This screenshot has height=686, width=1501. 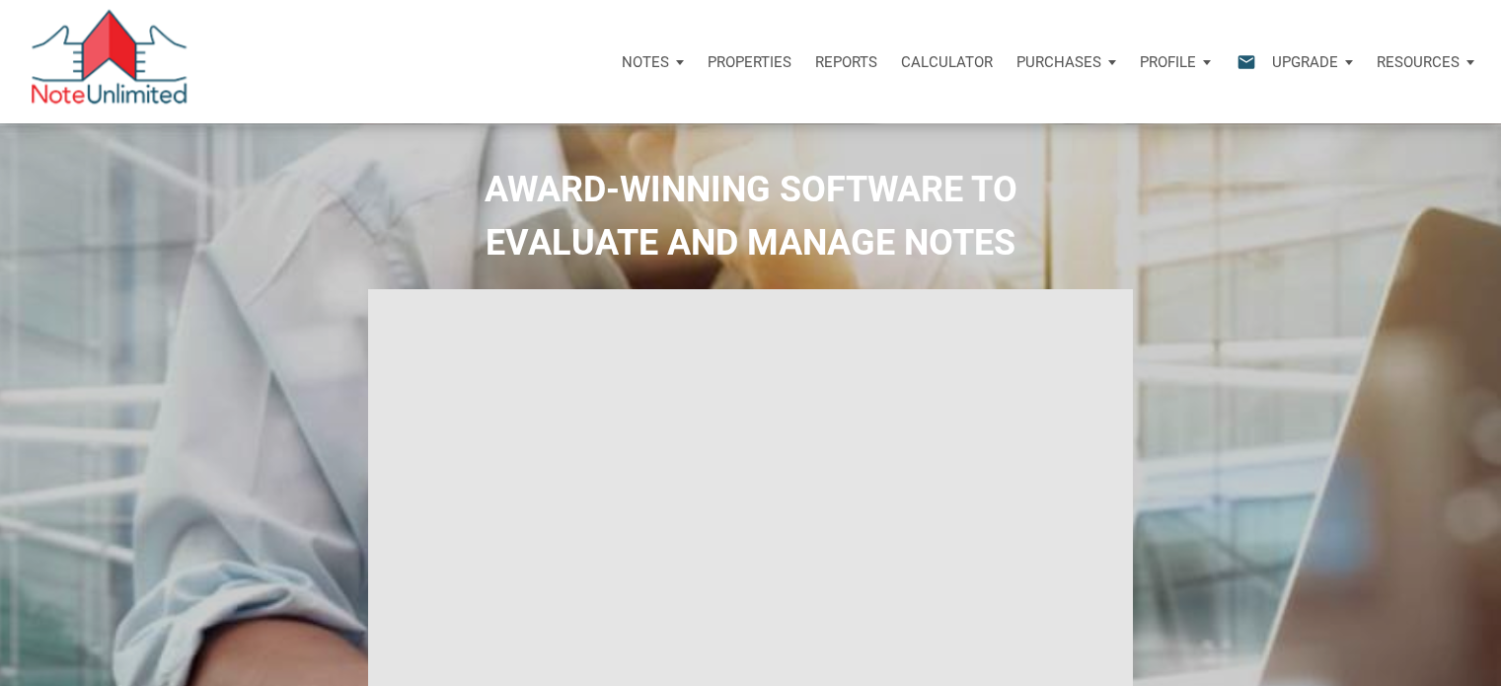 What do you see at coordinates (946, 62) in the screenshot?
I see `p: Calculator` at bounding box center [946, 62].